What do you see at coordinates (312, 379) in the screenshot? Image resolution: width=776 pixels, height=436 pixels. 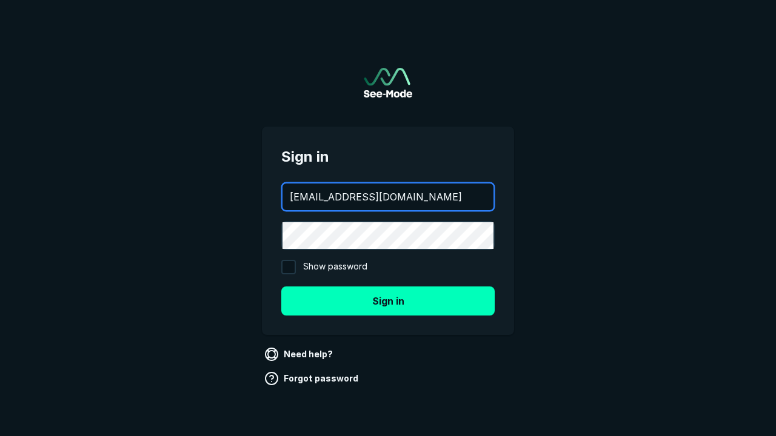 I see `a: Forgot password` at bounding box center [312, 379].